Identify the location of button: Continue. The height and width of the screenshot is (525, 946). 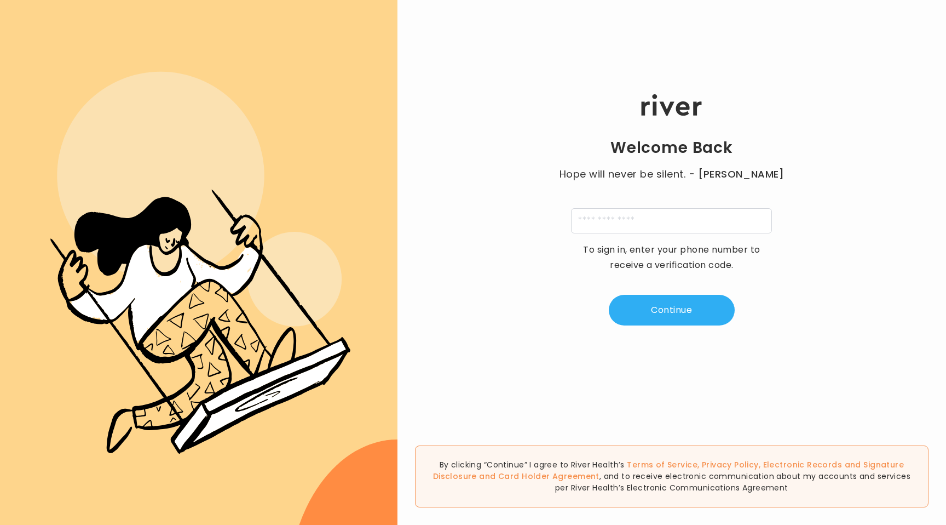
(672, 310).